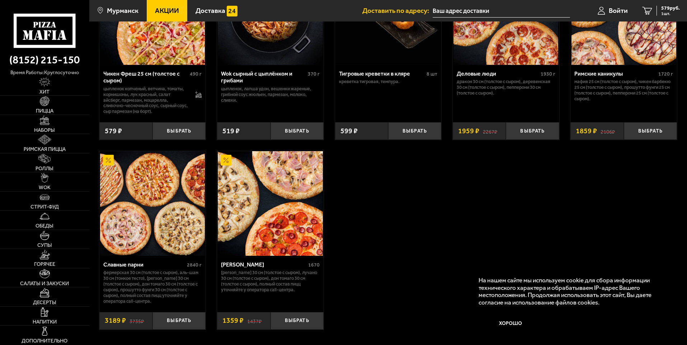 Image resolution: width=687 pixels, height=345 pixels. What do you see at coordinates (144, 265) in the screenshot?
I see `div: Славные парни` at bounding box center [144, 265].